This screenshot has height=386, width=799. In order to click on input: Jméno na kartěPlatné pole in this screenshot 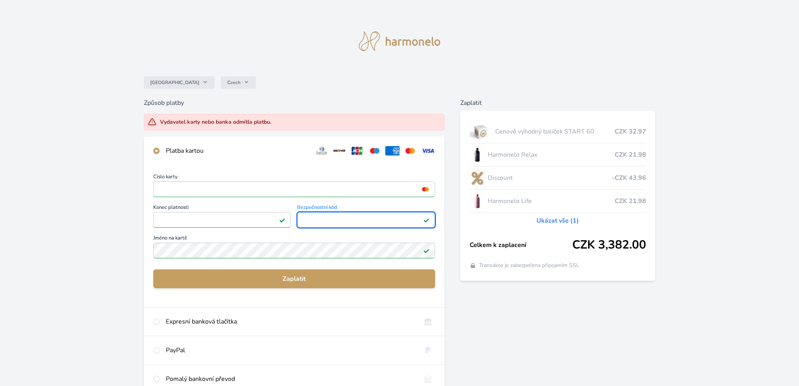, I will do `click(294, 251)`.